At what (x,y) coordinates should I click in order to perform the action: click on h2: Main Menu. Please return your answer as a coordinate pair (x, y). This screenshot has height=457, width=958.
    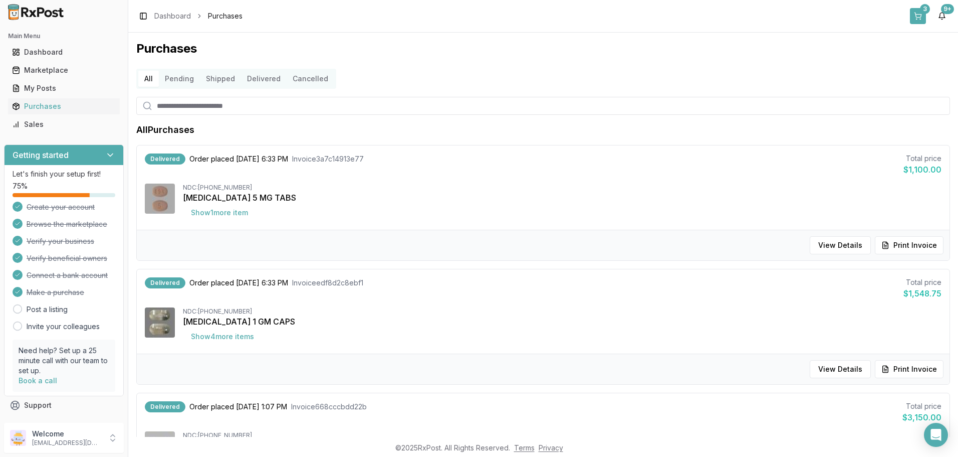
    Looking at the image, I should click on (64, 36).